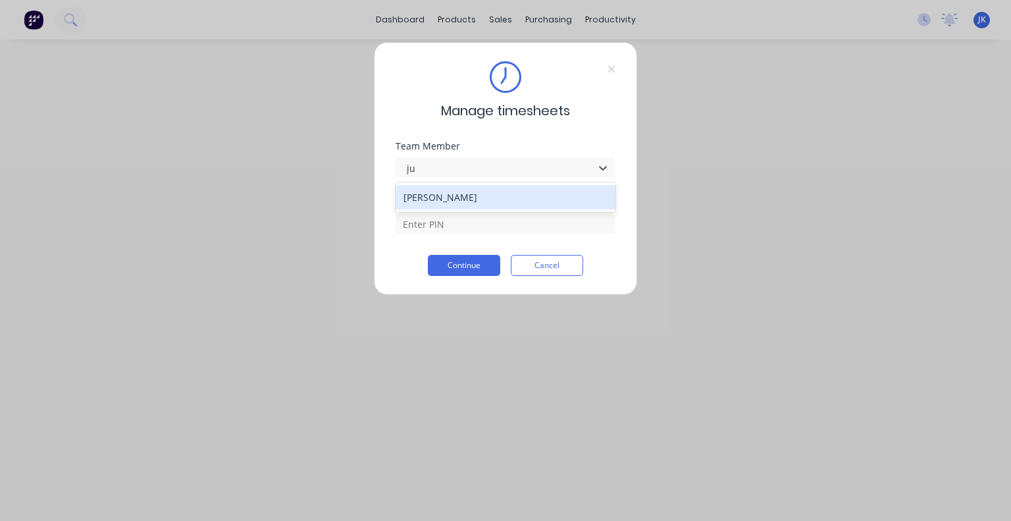 The image size is (1011, 521). What do you see at coordinates (506, 146) in the screenshot?
I see `div: Team Member` at bounding box center [506, 146].